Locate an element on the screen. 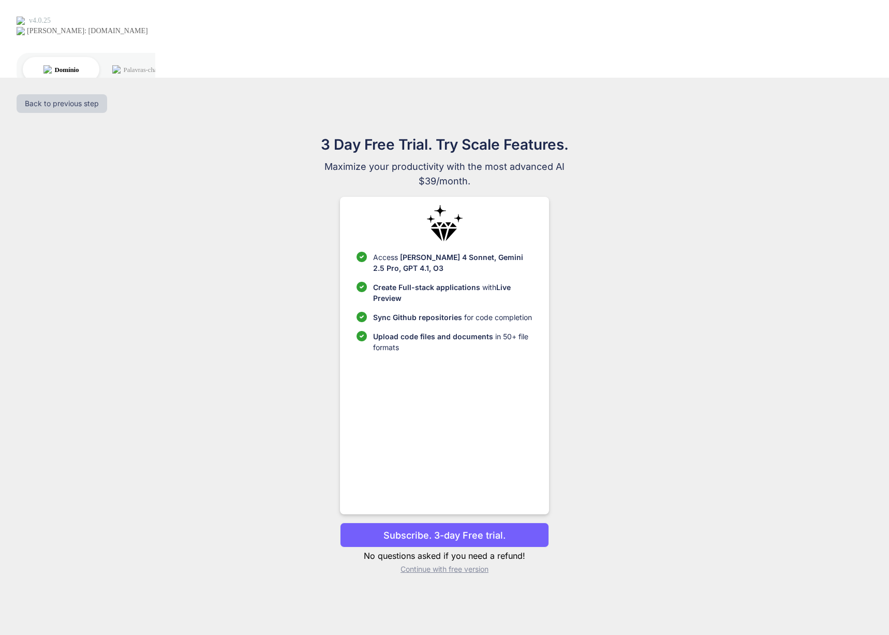  p: No questions asked if you need a refund! is located at coordinates (444, 555).